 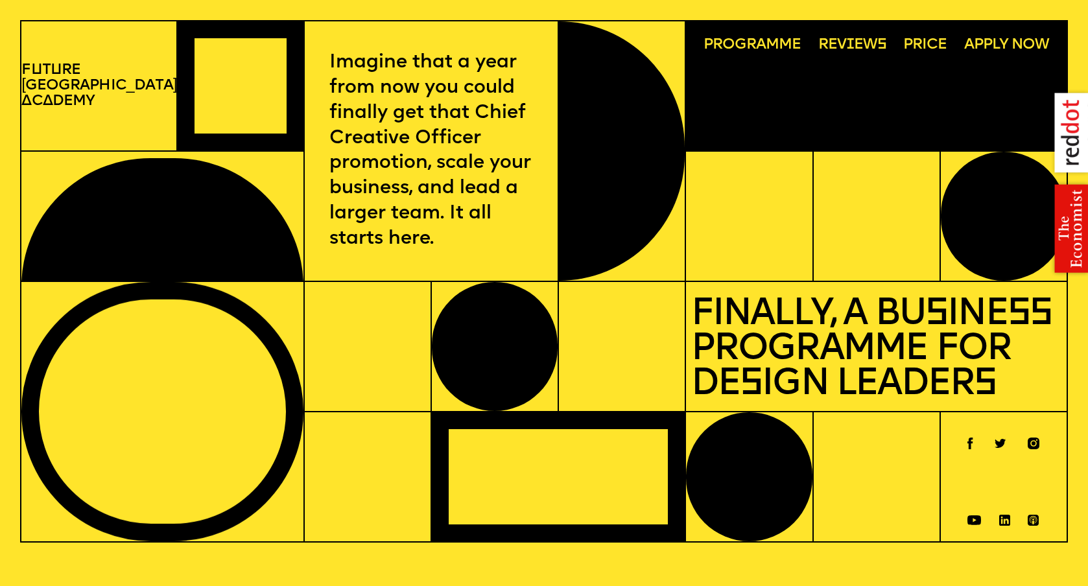 I want to click on span: Apply now, so click(x=1007, y=45).